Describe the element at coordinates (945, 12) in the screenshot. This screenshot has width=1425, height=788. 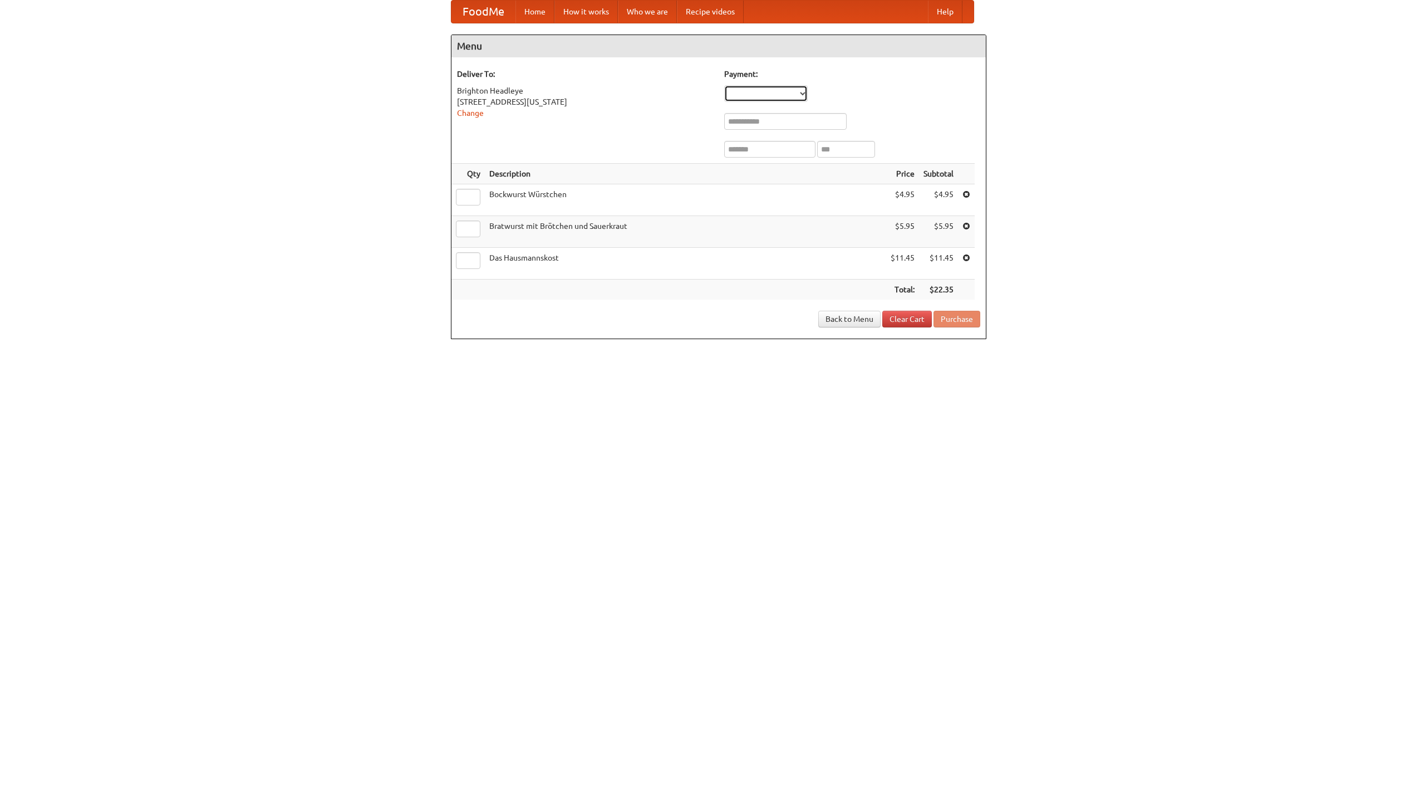
I see `a: Help` at that location.